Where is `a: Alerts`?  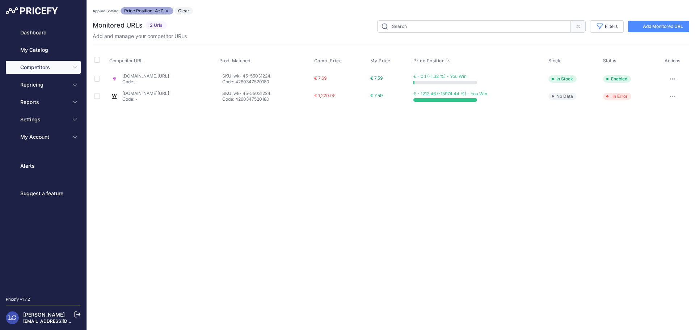 a: Alerts is located at coordinates (43, 166).